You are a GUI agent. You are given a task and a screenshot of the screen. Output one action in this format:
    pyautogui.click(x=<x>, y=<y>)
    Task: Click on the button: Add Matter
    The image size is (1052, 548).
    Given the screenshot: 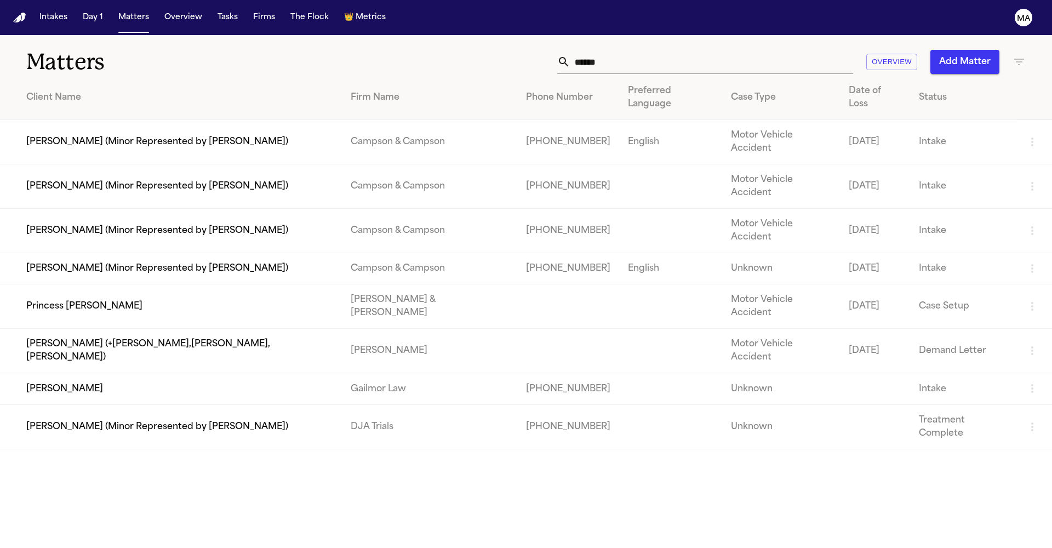 What is the action you would take?
    pyautogui.click(x=964, y=62)
    